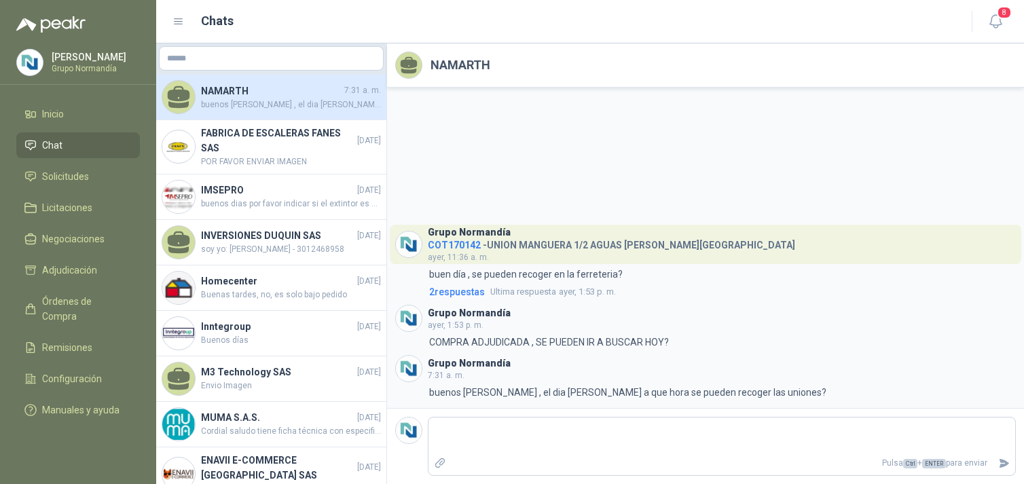 This screenshot has height=484, width=1024. I want to click on p: COMPRA ADJUDICADA , SE PUEDEN IR A BUSCAR HOY?, so click(549, 342).